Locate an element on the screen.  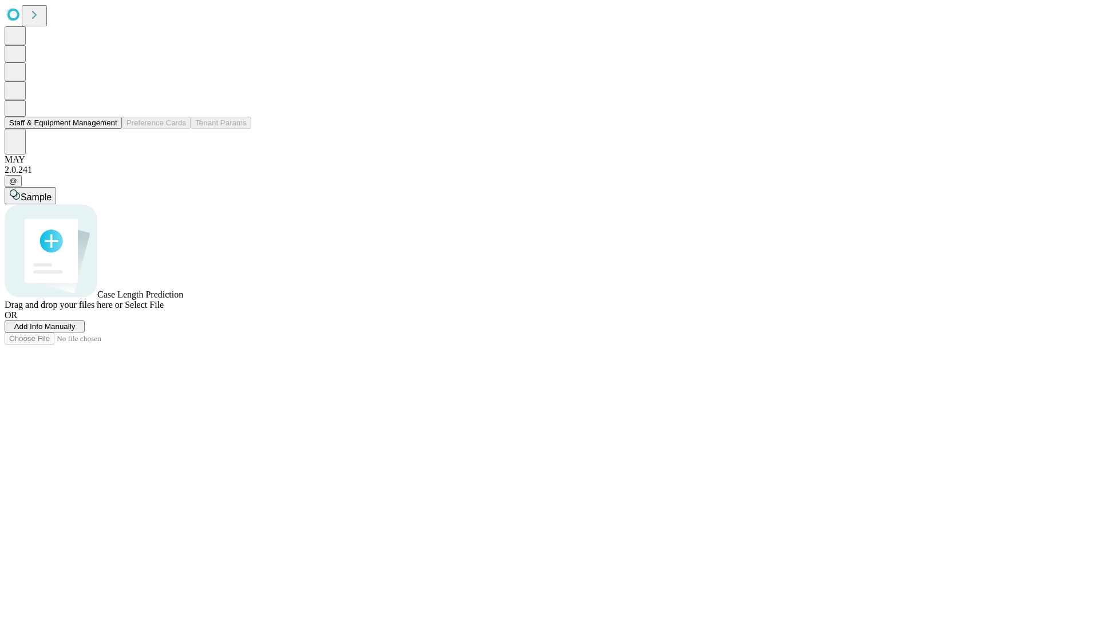
span: Drag and drop your files here or is located at coordinates (64, 305).